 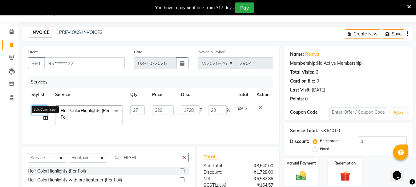 I want to click on th: Price, so click(x=162, y=94).